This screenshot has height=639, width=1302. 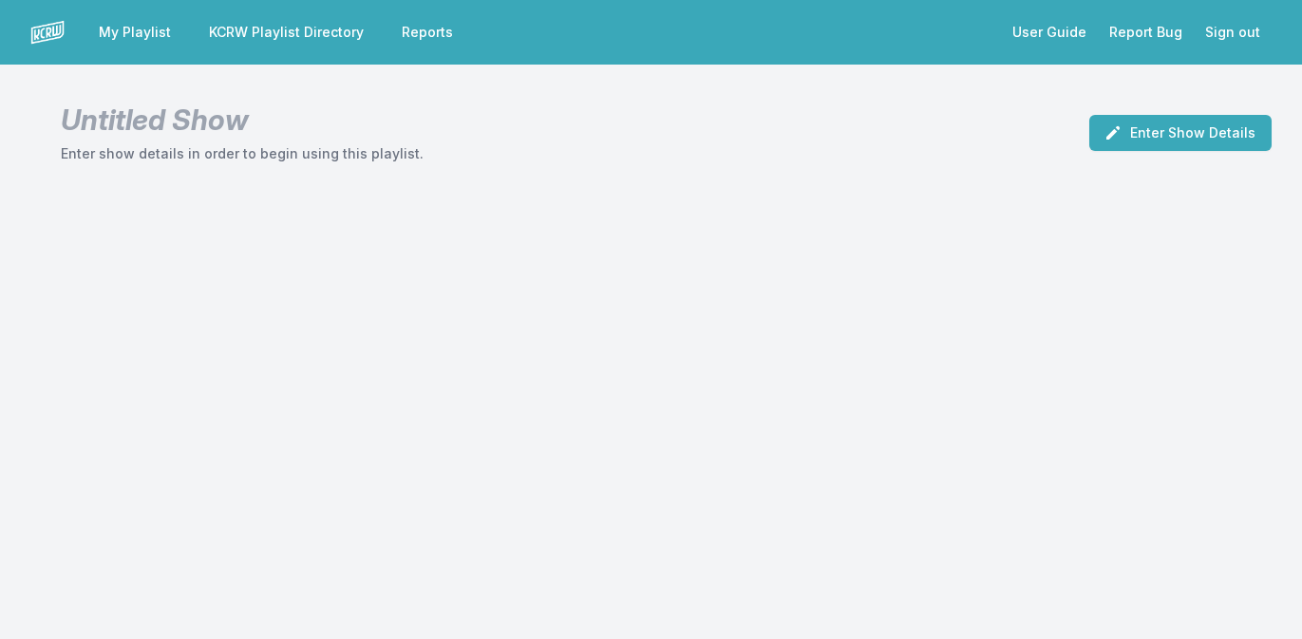 I want to click on a: My Playlist, so click(x=135, y=32).